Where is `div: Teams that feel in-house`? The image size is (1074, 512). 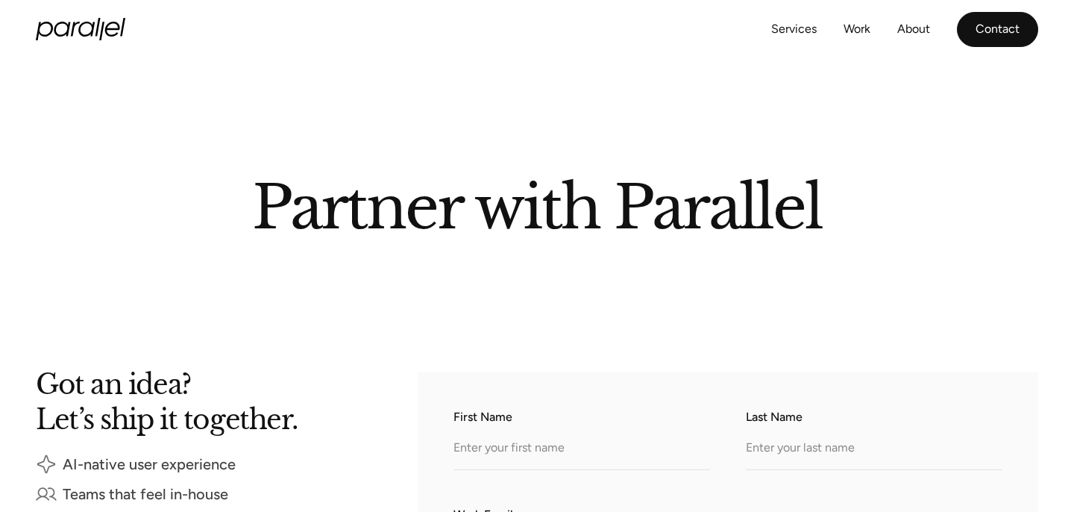
div: Teams that feel in-house is located at coordinates (145, 494).